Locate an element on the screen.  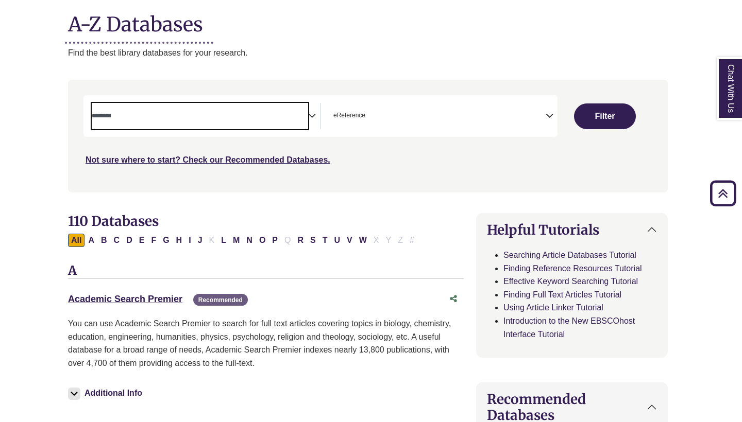
p: Find the best library databases for your research. is located at coordinates (368, 53).